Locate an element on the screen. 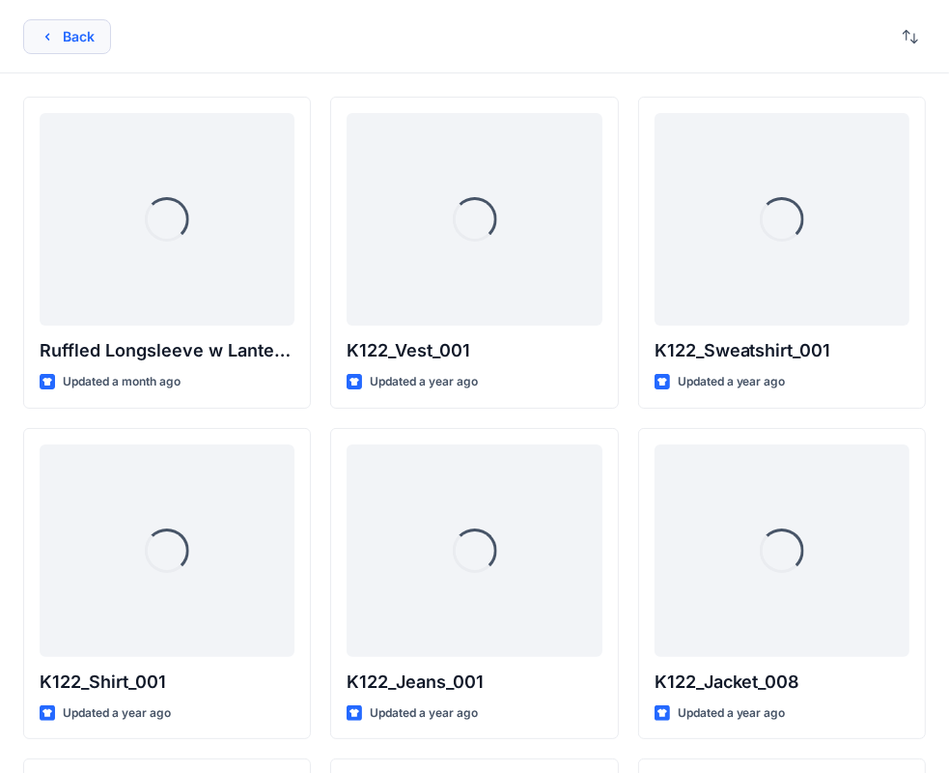  p: K122_Jeans_001 is located at coordinates (474, 682).